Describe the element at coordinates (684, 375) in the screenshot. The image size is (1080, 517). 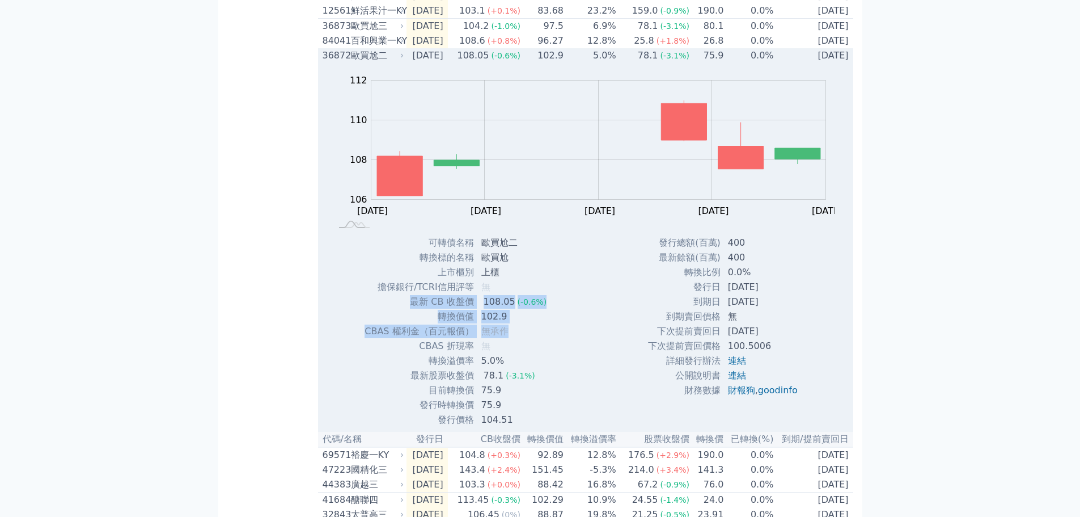
I see `td: 公開說明書` at that location.